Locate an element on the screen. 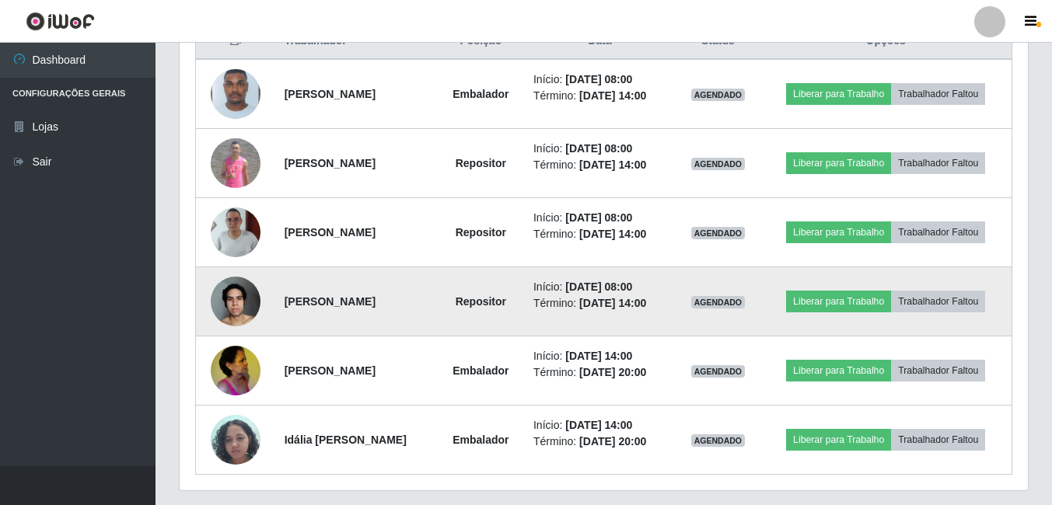 The image size is (1052, 505). img: 1745150555426.jpeg is located at coordinates (236, 232).